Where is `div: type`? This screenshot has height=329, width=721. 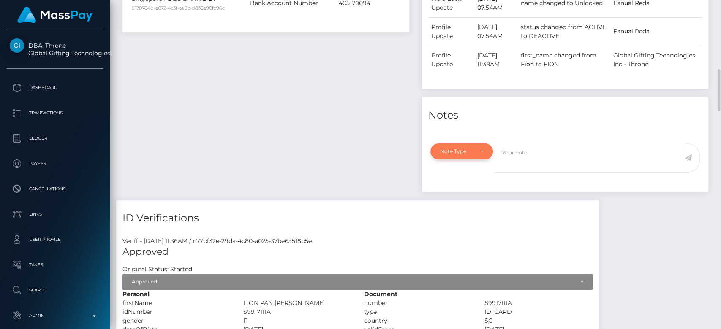 div: type is located at coordinates (418, 312).